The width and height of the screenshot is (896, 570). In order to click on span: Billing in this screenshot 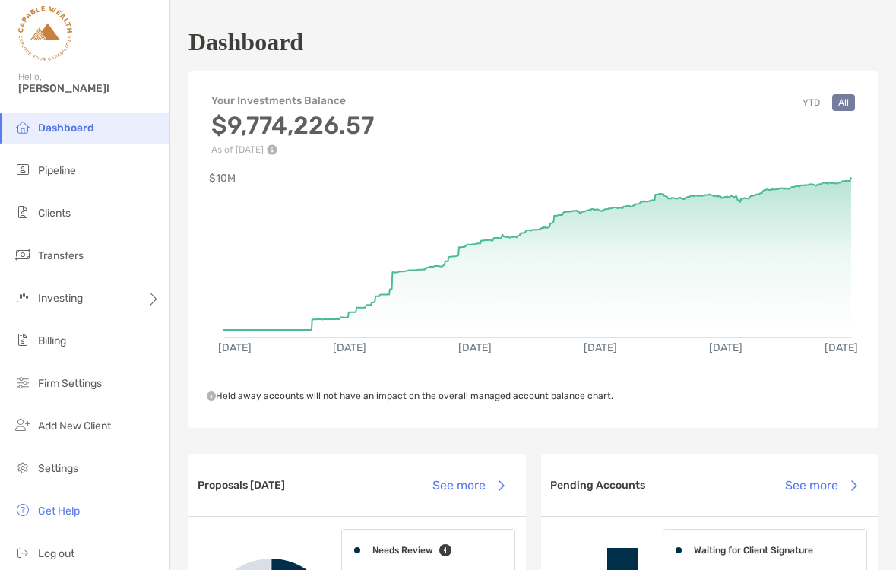, I will do `click(52, 340)`.